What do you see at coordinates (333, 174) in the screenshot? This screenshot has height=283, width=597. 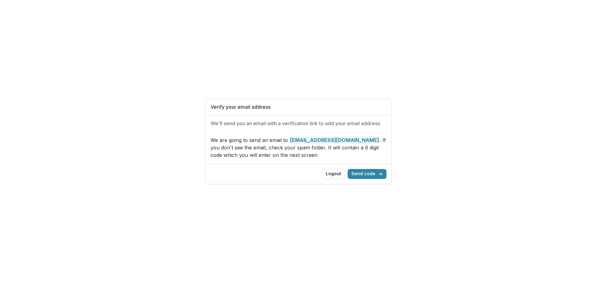 I see `button: Logout` at bounding box center [333, 174].